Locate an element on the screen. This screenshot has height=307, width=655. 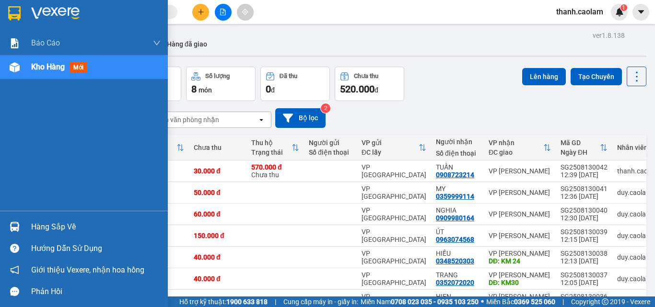
div: 0348520303 is located at coordinates (455, 261).